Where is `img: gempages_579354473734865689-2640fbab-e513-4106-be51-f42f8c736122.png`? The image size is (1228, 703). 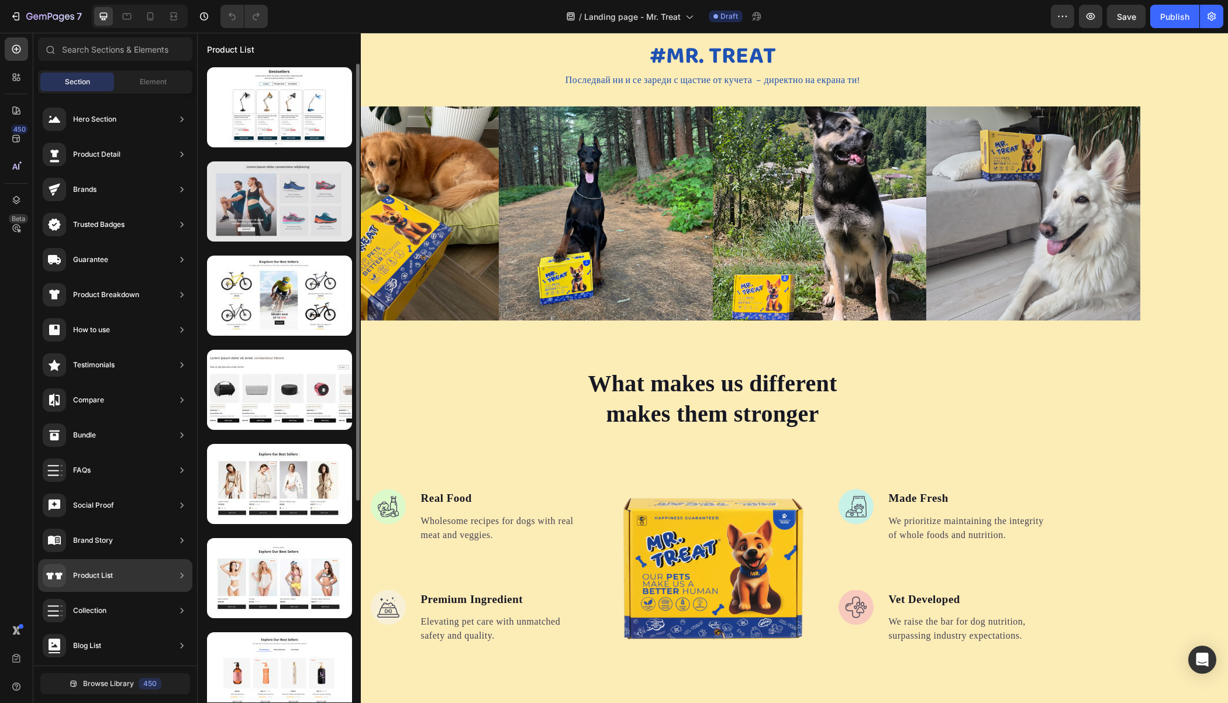 img: gempages_579354473734865689-2640fbab-e513-4106-be51-f42f8c736122.png is located at coordinates (623, 181).